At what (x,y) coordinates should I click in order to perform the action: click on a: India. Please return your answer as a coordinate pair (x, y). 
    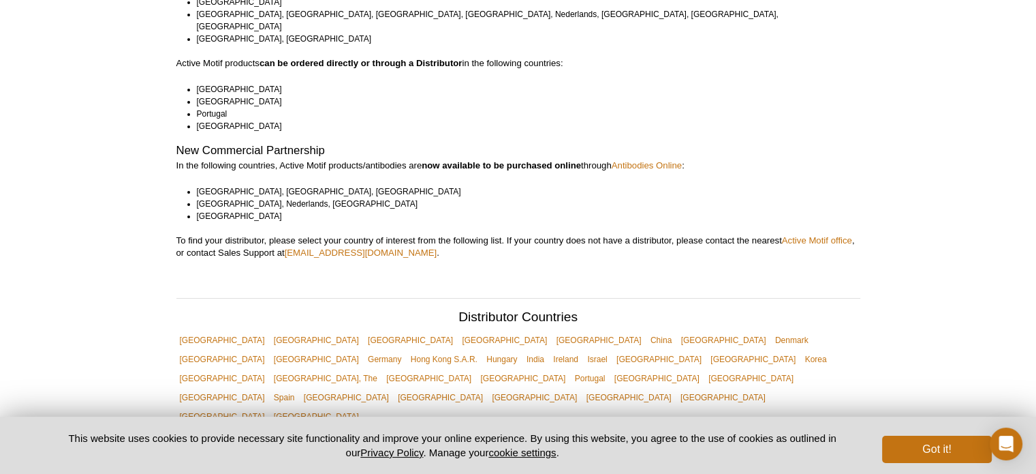
    Looking at the image, I should click on (536, 359).